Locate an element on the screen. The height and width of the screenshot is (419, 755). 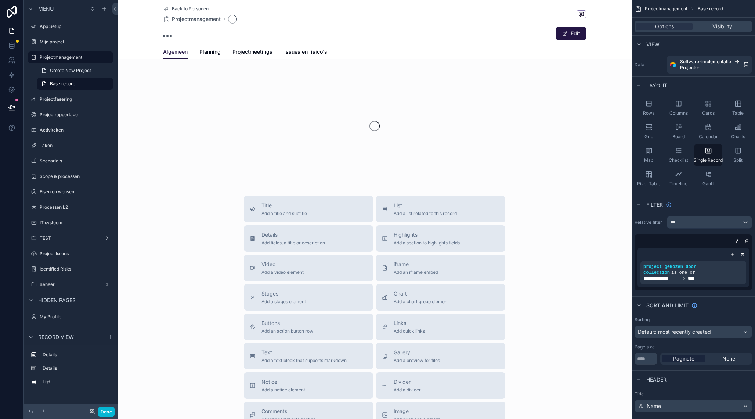
span: Charts is located at coordinates (738, 137).